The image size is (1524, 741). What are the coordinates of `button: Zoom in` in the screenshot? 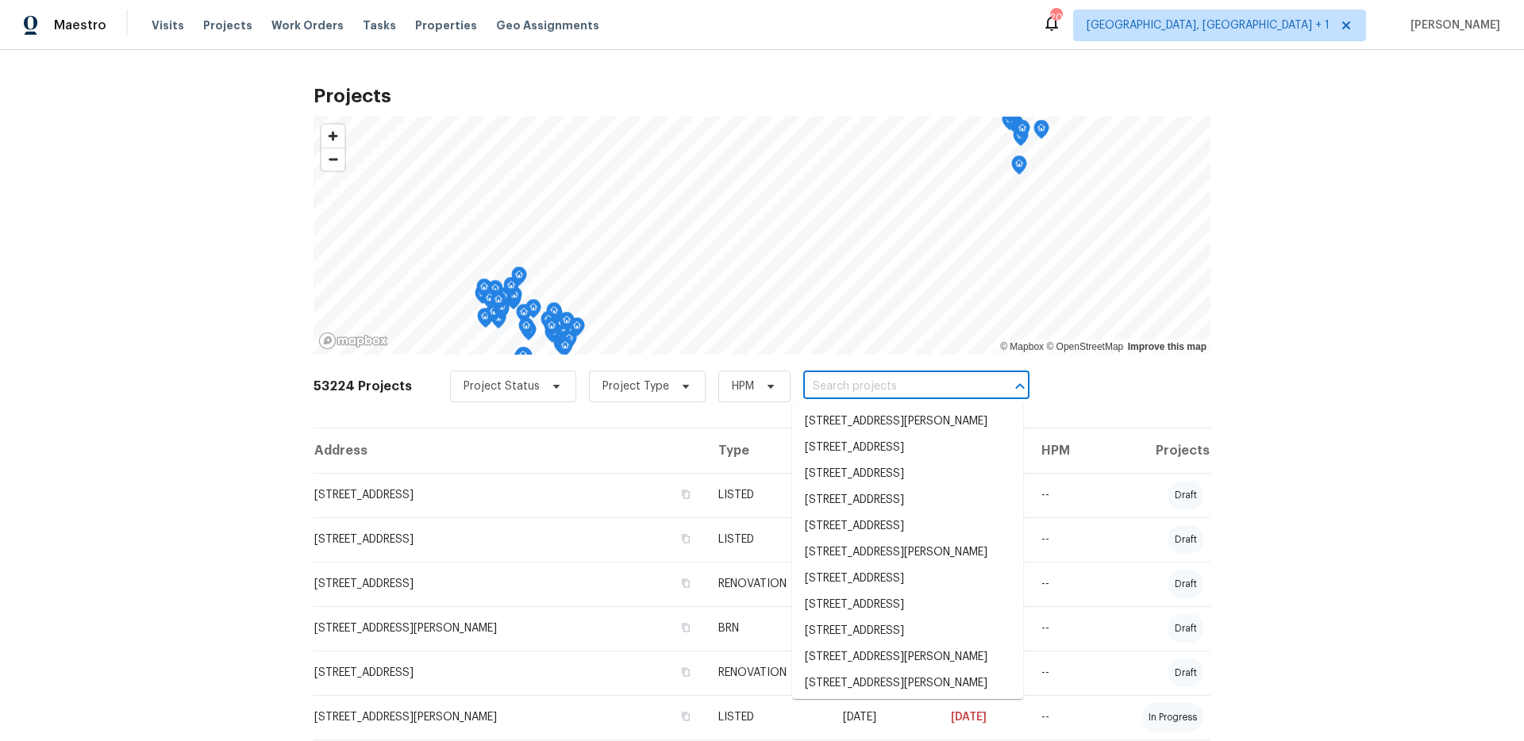 It's located at (333, 136).